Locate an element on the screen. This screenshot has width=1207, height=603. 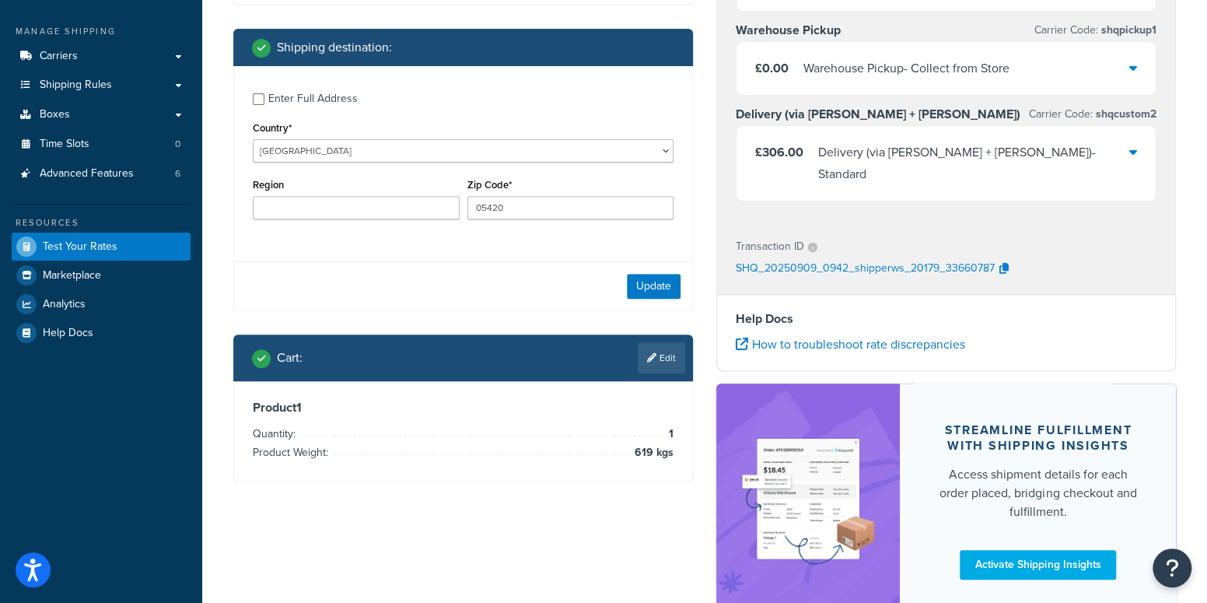
div: Warehouse Pickup - Collect from Store is located at coordinates (906, 68).